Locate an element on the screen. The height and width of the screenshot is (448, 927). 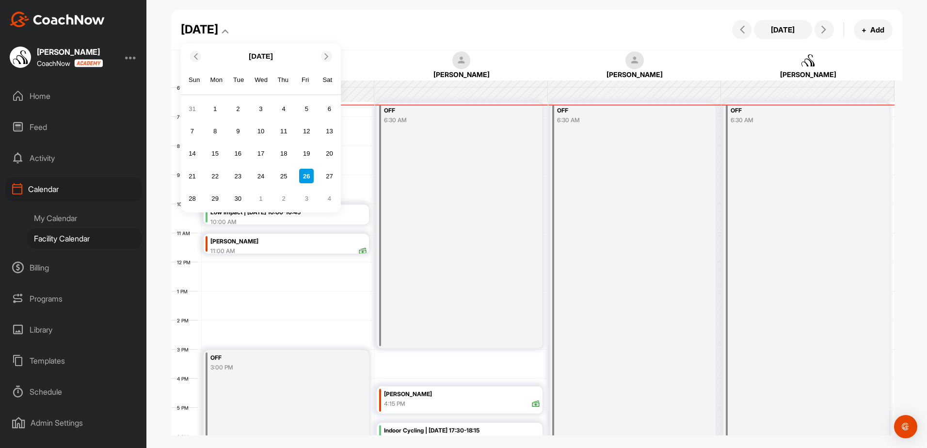
div: Choose Tuesday, September 23rd, 2025 is located at coordinates (238, 176).